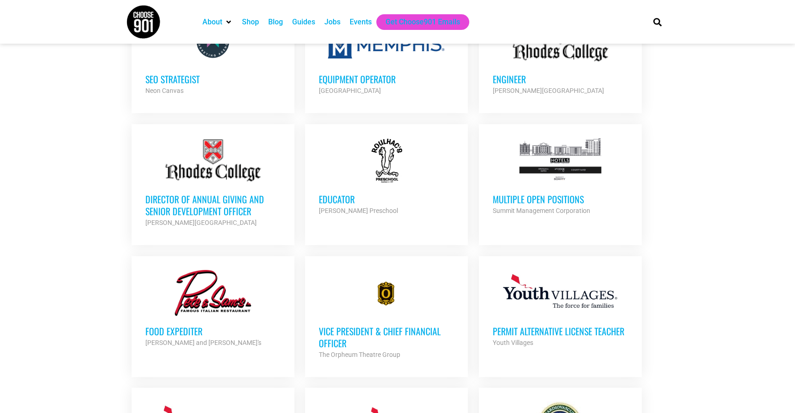  Describe the element at coordinates (423, 22) in the screenshot. I see `div: Get Choose901 Emails` at that location.